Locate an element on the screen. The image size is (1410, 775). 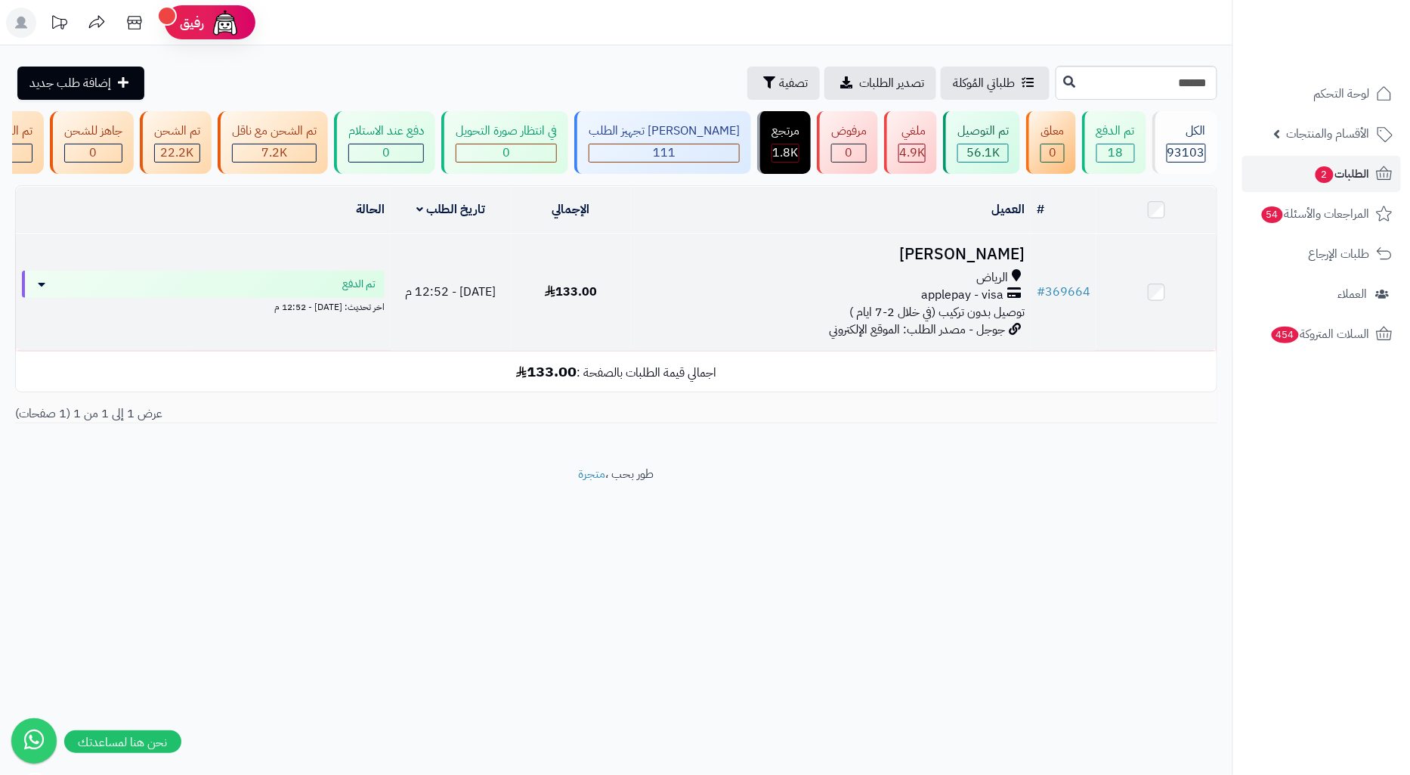
span: 22.2K is located at coordinates (178, 153).